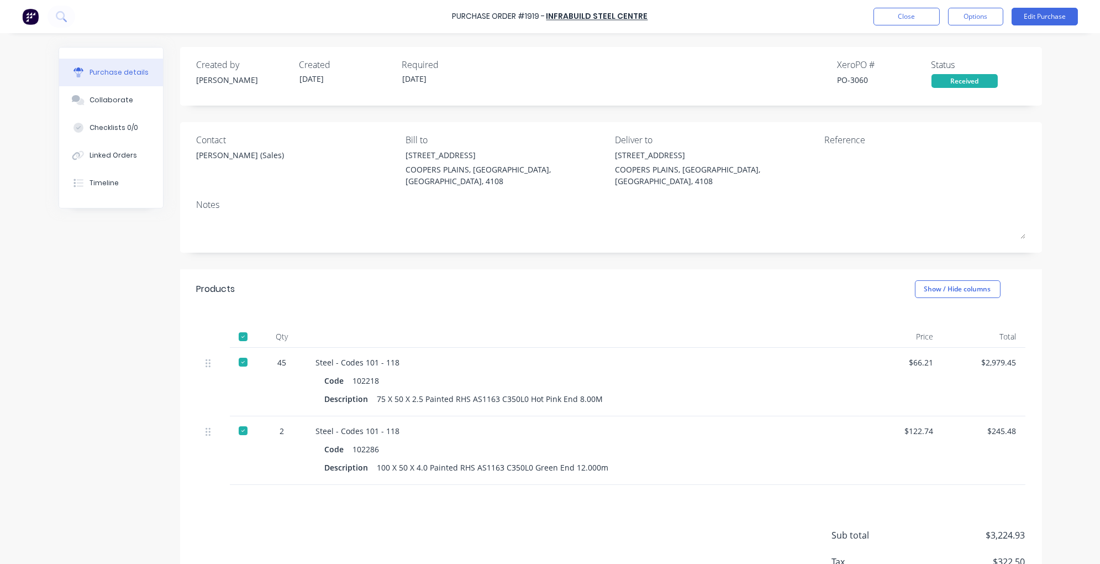 The width and height of the screenshot is (1100, 564). What do you see at coordinates (884, 65) in the screenshot?
I see `div: Xero PO #` at bounding box center [884, 65].